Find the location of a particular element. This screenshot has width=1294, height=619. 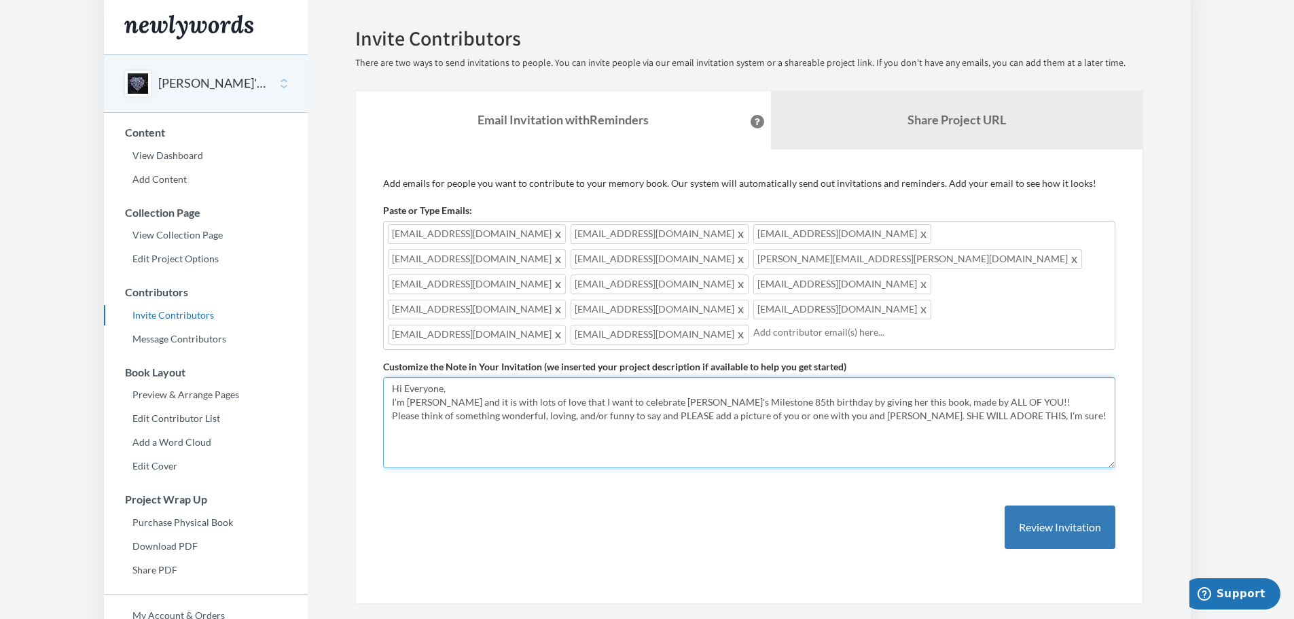

a: View Dashboard is located at coordinates (206, 156).